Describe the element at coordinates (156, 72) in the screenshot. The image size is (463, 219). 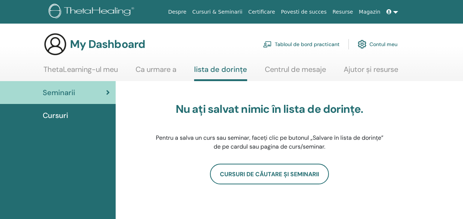
I see `a: Ca urmare a` at that location.